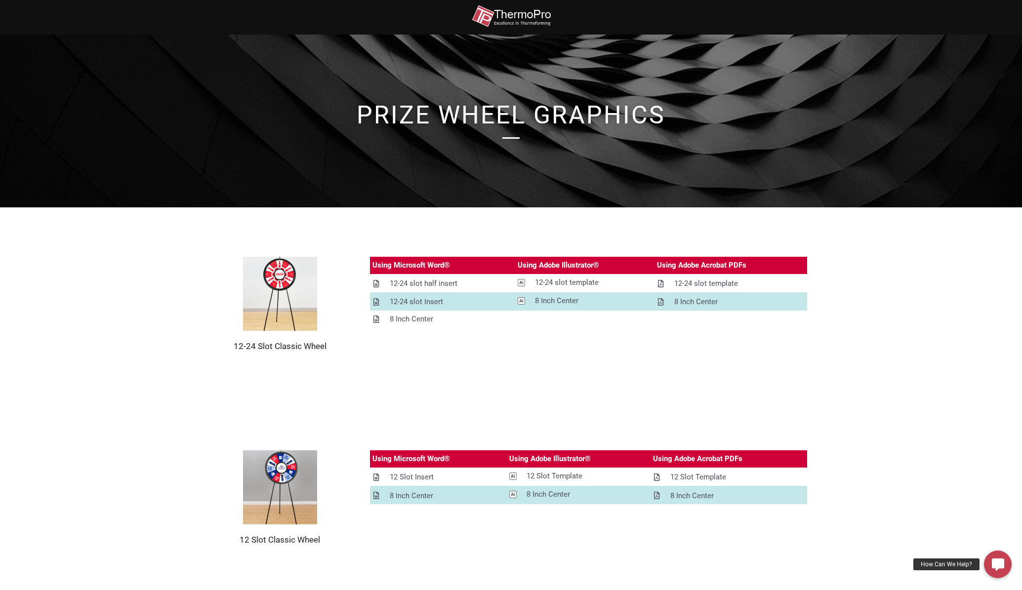 Image resolution: width=1022 pixels, height=590 pixels. What do you see at coordinates (438, 477) in the screenshot?
I see `a: 12 Slot Insert` at bounding box center [438, 477].